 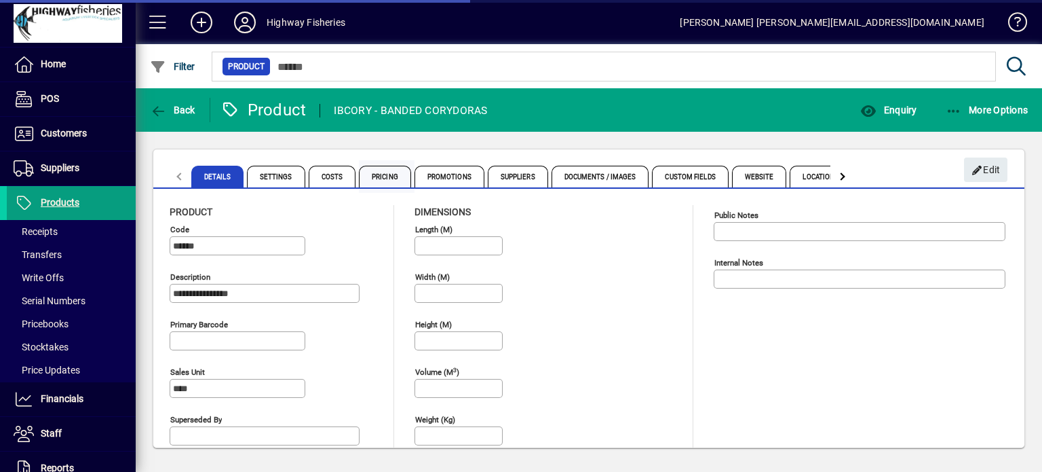 What do you see at coordinates (41, 347) in the screenshot?
I see `span: Stocktakes` at bounding box center [41, 347].